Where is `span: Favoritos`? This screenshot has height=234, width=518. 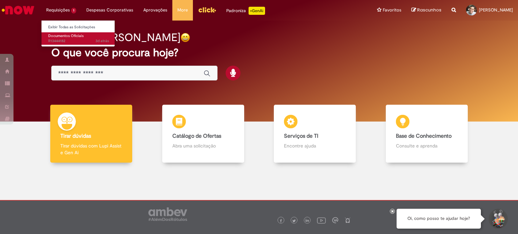 span: Favoritos is located at coordinates (392, 10).